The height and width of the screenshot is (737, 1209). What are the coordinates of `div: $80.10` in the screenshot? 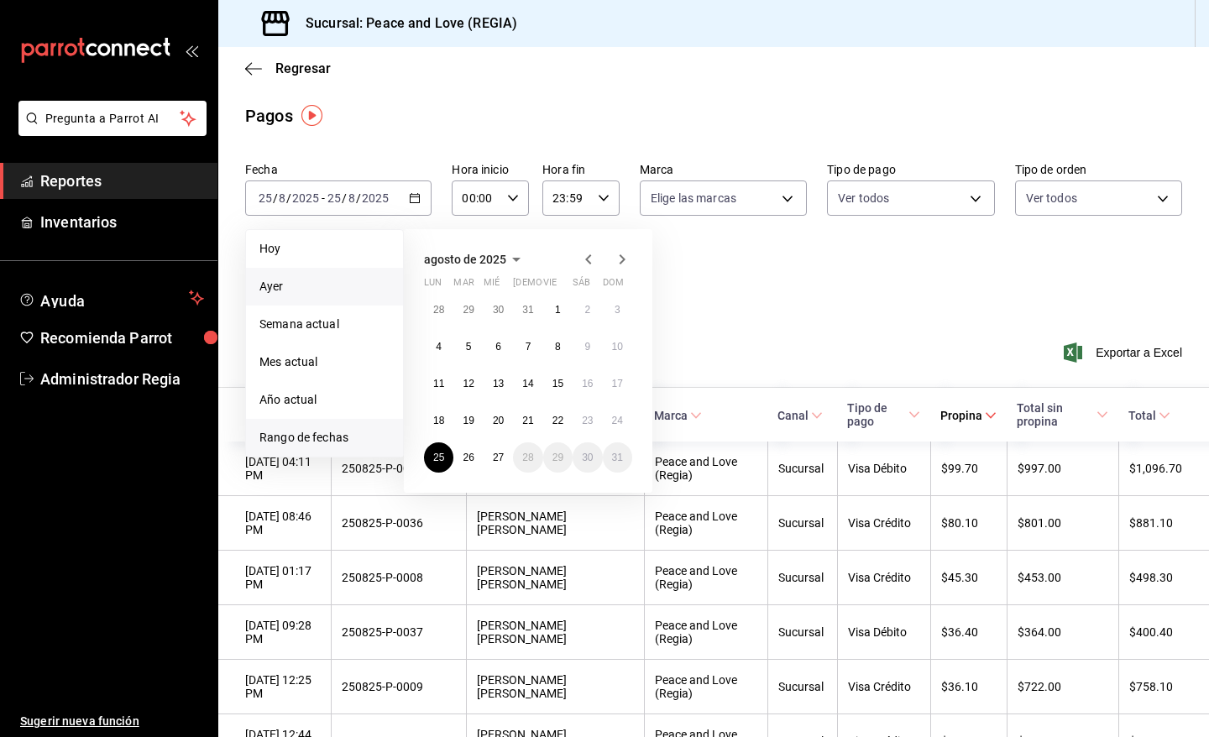 It's located at (969, 523).